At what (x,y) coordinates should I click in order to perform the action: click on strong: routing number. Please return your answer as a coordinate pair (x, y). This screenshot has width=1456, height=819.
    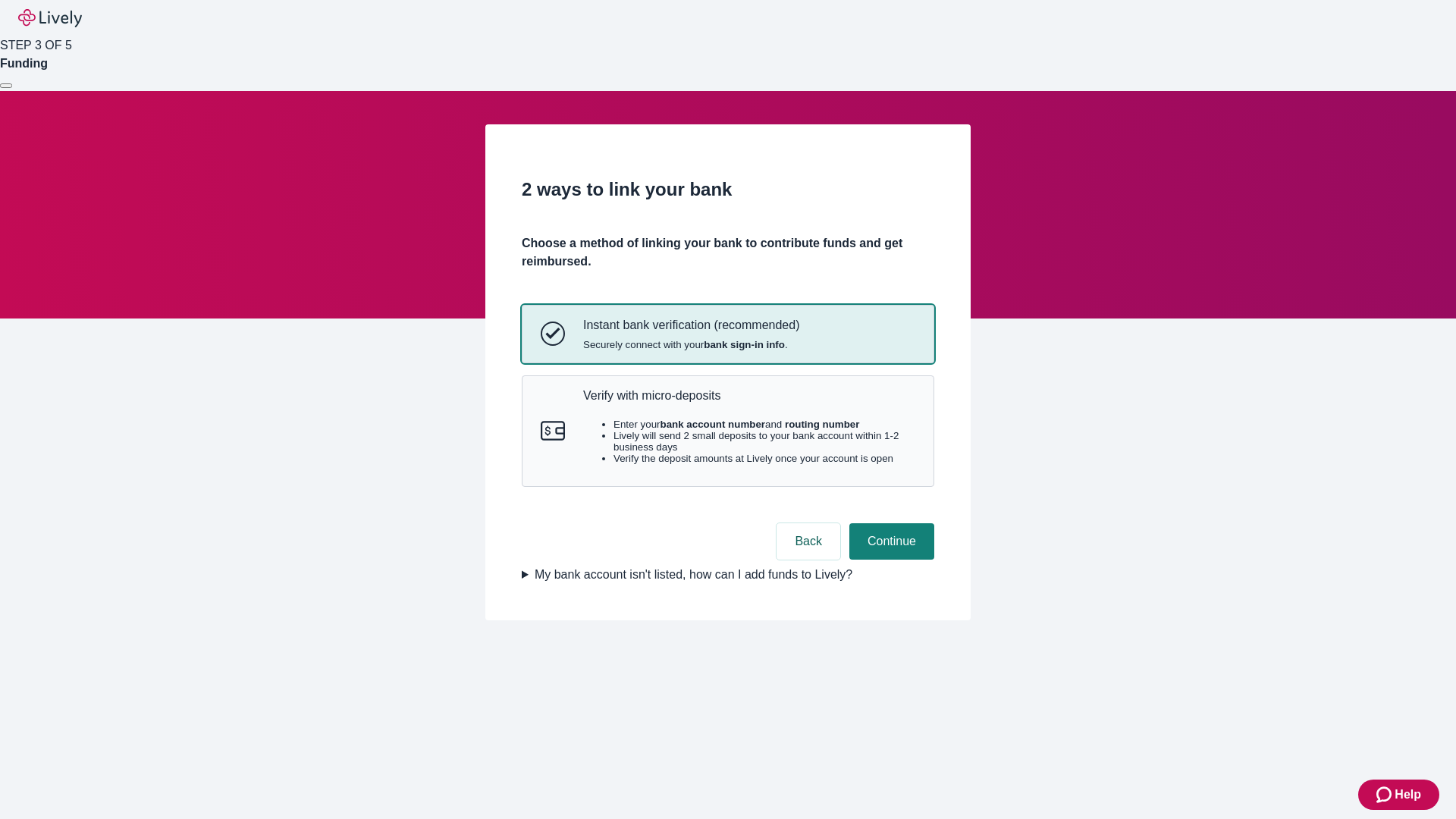
    Looking at the image, I should click on (822, 424).